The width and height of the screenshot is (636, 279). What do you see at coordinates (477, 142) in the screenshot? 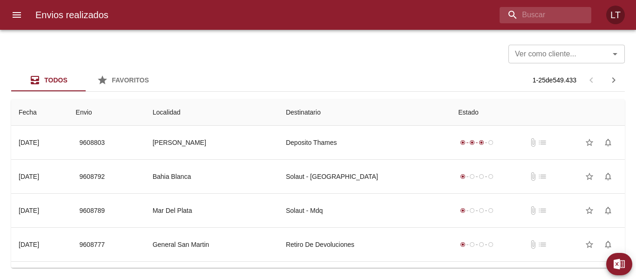
I see `div: En viaje` at bounding box center [477, 142].